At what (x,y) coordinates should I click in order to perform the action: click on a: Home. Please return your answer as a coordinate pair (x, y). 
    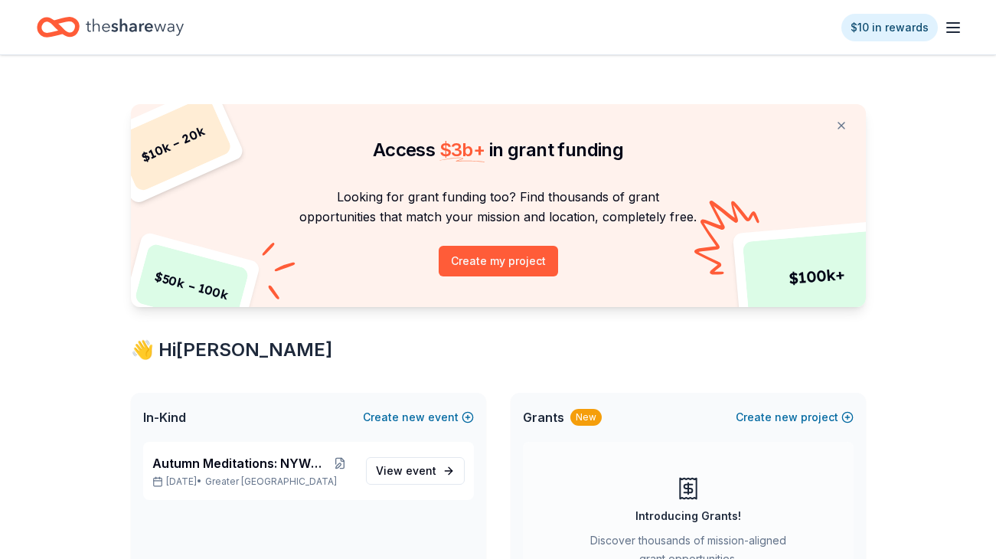
    Looking at the image, I should click on (110, 27).